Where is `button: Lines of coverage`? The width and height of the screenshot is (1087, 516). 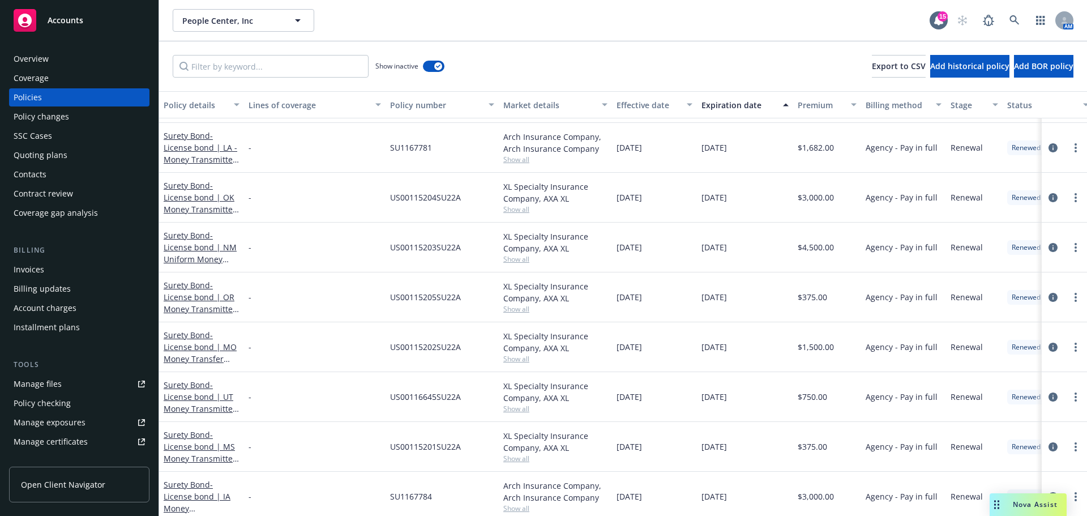
button: Lines of coverage is located at coordinates (315, 105).